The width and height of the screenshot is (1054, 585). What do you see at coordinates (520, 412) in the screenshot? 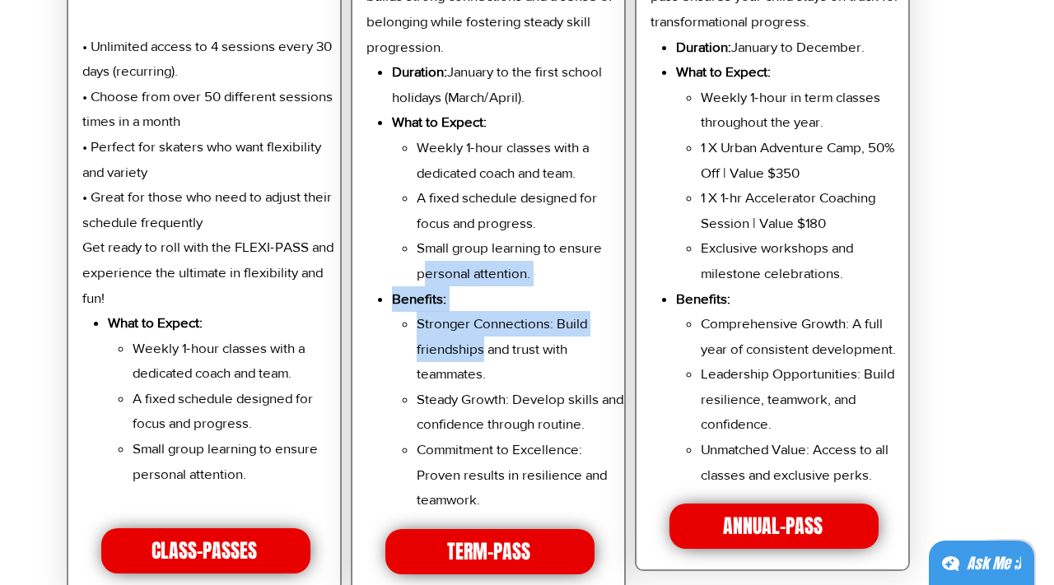
I see `p: Steady Growth: Develop skills and confidence through routine.` at bounding box center [520, 412].